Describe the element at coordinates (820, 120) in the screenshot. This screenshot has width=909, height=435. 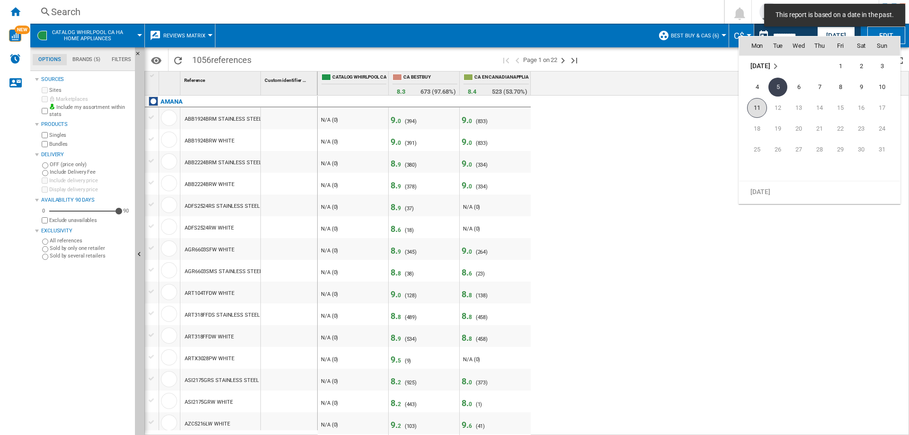
I see `md-calendar: Calendar` at that location.